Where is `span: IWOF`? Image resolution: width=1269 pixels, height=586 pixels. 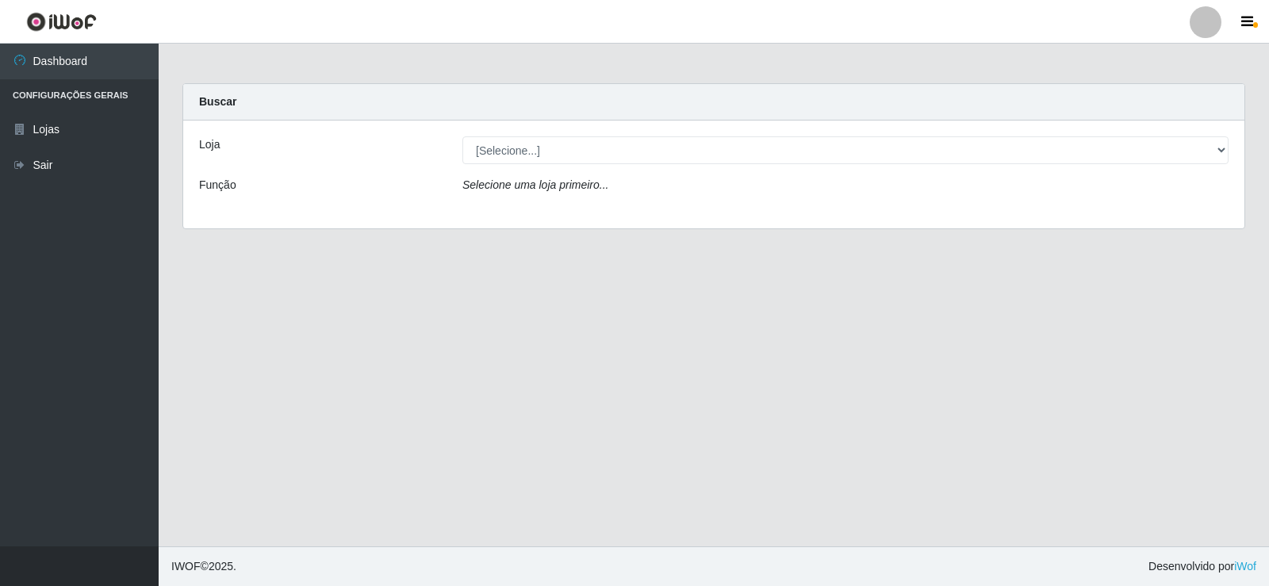
span: IWOF is located at coordinates (186, 566).